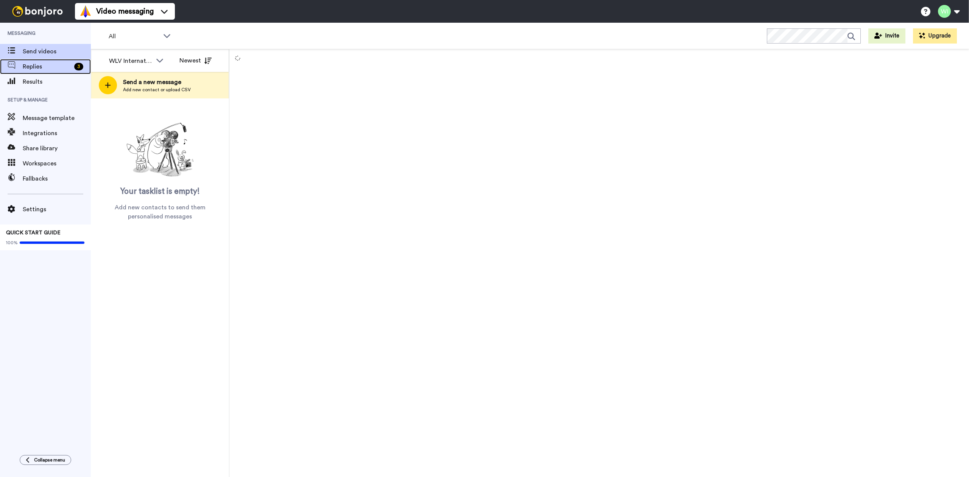  I want to click on div: 3, so click(79, 67).